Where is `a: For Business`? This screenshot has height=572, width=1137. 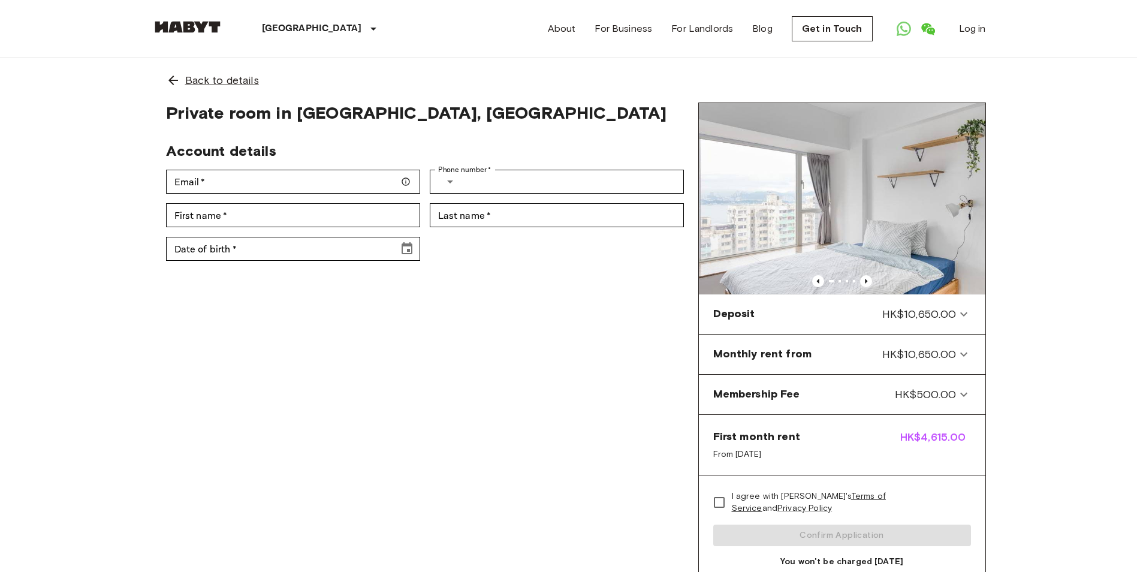
a: For Business is located at coordinates (624, 29).